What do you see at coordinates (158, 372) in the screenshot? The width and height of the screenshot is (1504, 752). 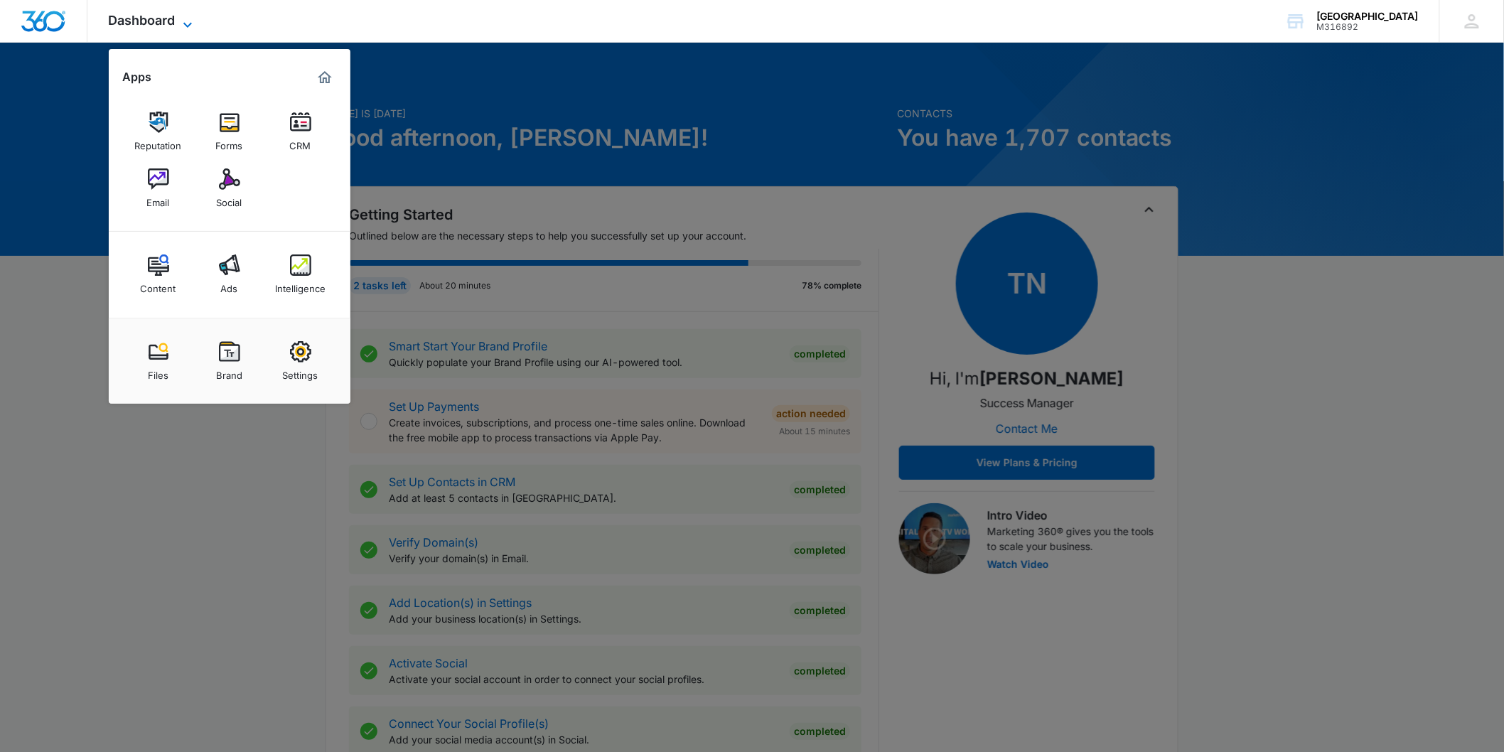 I see `div: Files` at bounding box center [158, 372].